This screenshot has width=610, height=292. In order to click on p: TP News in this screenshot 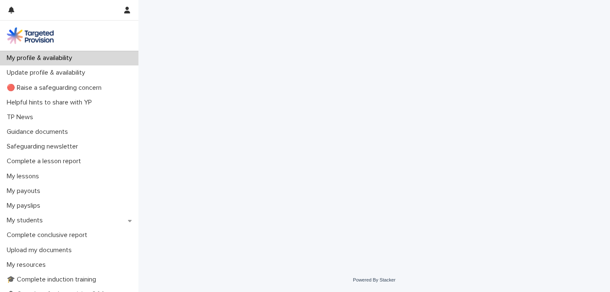, I will do `click(21, 117)`.